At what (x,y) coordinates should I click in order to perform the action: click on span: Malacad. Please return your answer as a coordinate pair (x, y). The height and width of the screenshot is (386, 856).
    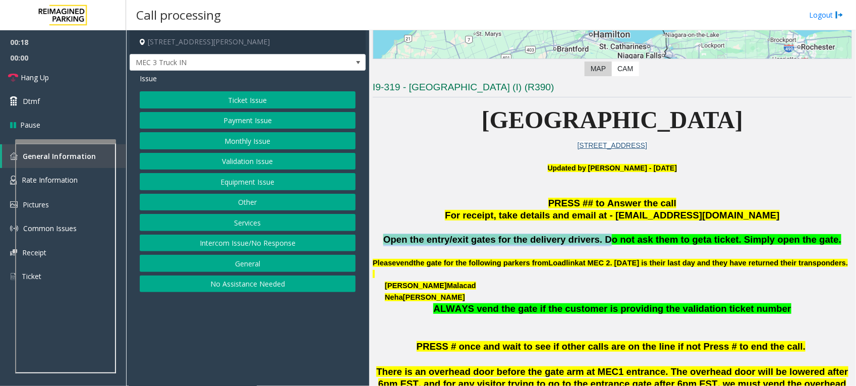
    Looking at the image, I should click on (461, 285).